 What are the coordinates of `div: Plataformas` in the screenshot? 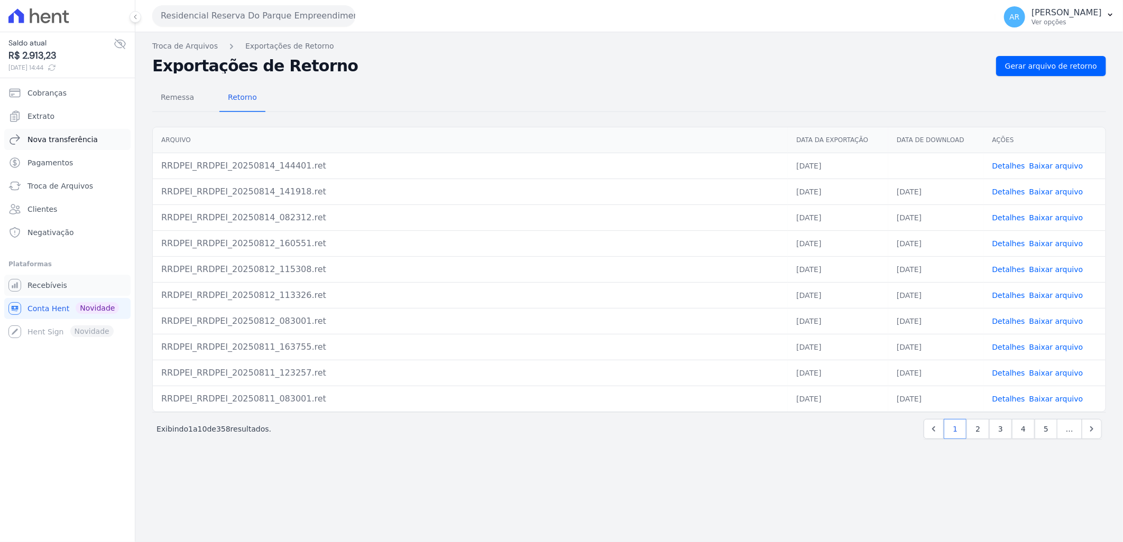 It's located at (67, 264).